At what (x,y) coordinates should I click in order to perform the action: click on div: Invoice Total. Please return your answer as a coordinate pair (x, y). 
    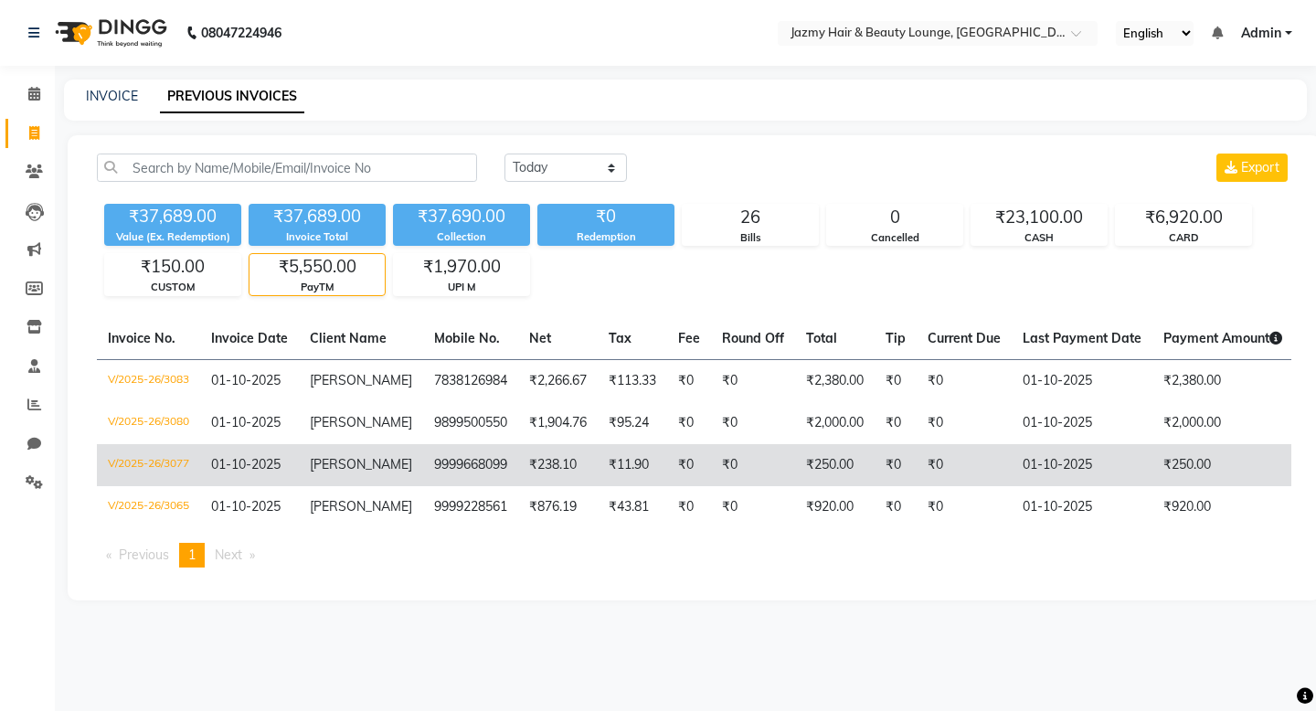
    Looking at the image, I should click on (317, 237).